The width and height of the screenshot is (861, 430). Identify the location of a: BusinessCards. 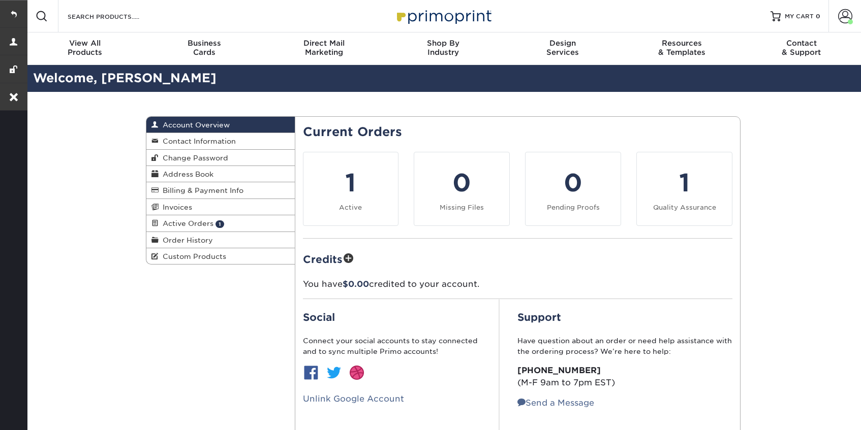
(204, 49).